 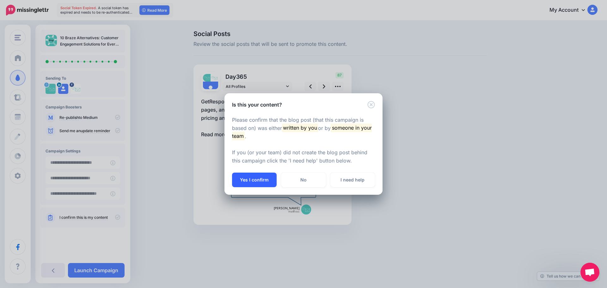 What do you see at coordinates (303, 180) in the screenshot?
I see `a: No` at bounding box center [303, 180].